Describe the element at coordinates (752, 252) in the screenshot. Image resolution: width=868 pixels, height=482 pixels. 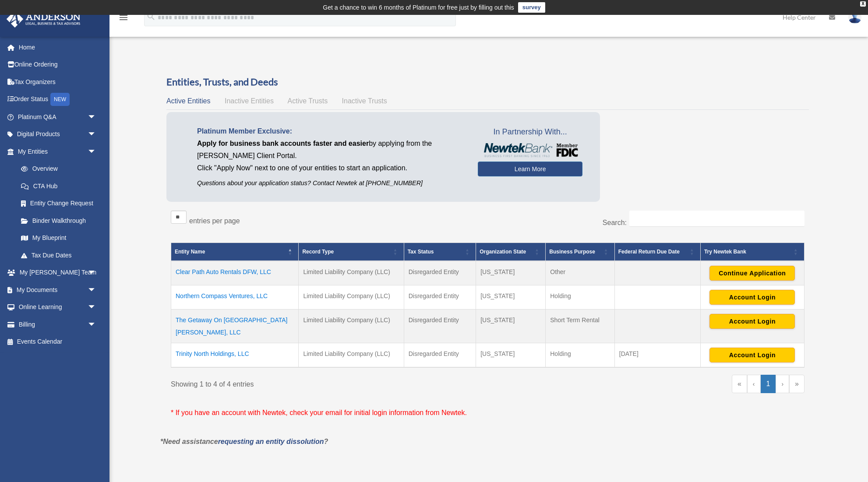
I see `th: Try Newtek Bank : Activate to sort` at that location.